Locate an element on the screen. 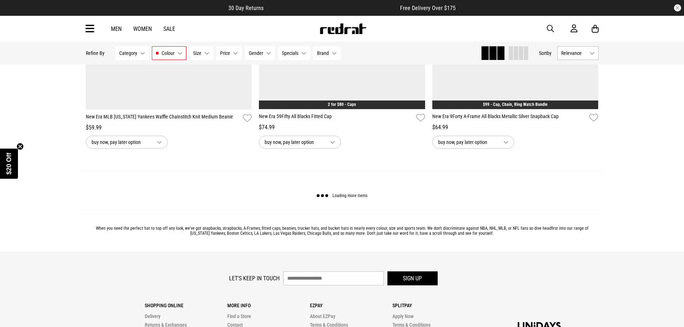  button: Sign up is located at coordinates (413, 278).